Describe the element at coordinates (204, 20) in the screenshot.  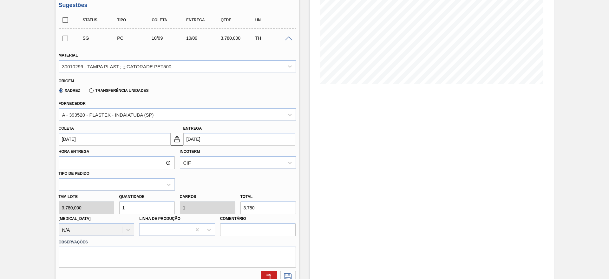
I see `div: Entrega` at that location.